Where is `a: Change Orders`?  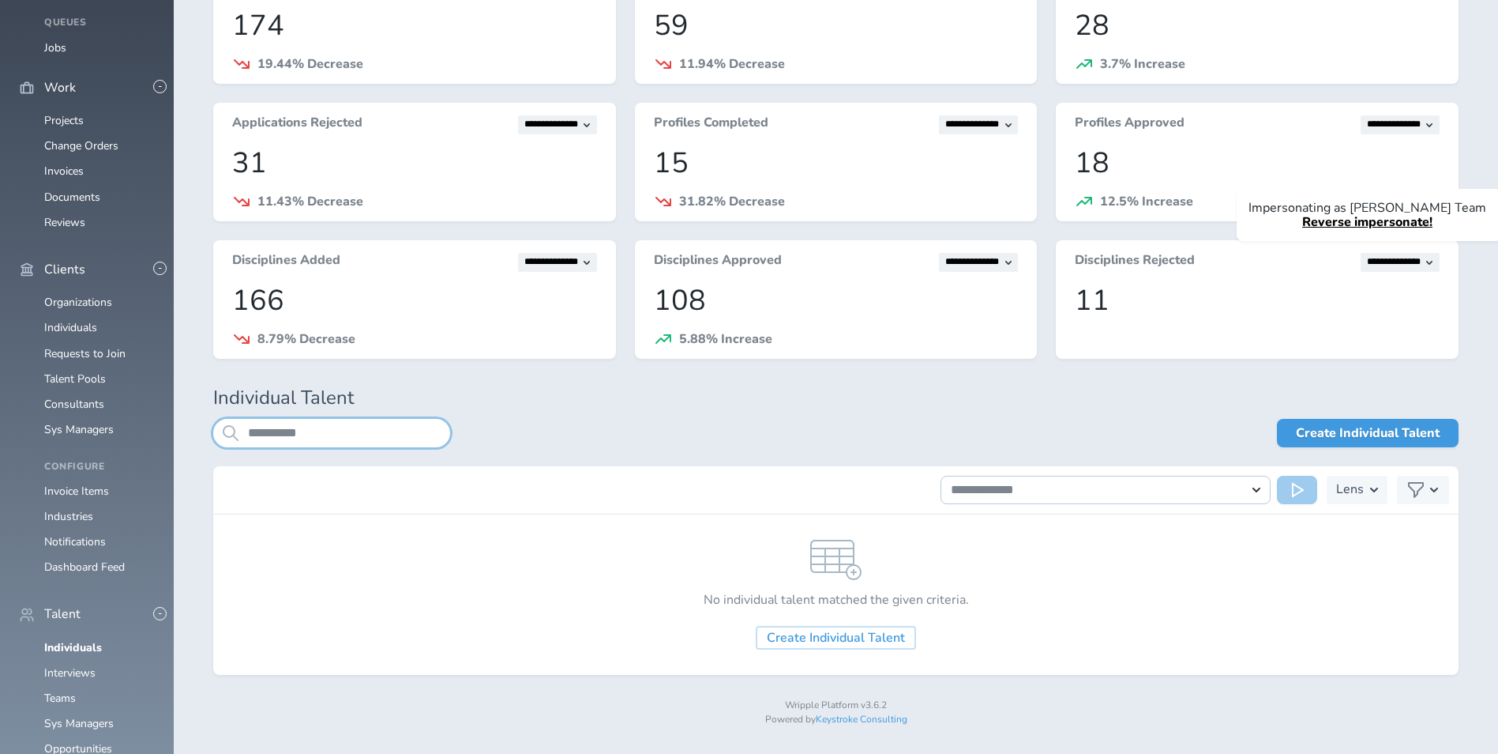 a: Change Orders is located at coordinates (81, 145).